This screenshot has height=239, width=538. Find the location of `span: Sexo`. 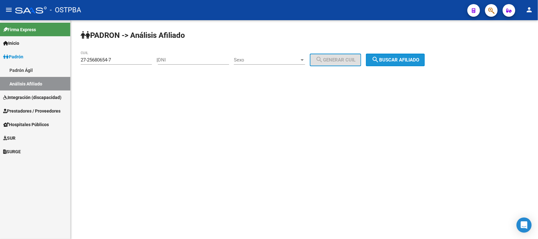

span: Sexo is located at coordinates (266, 60).